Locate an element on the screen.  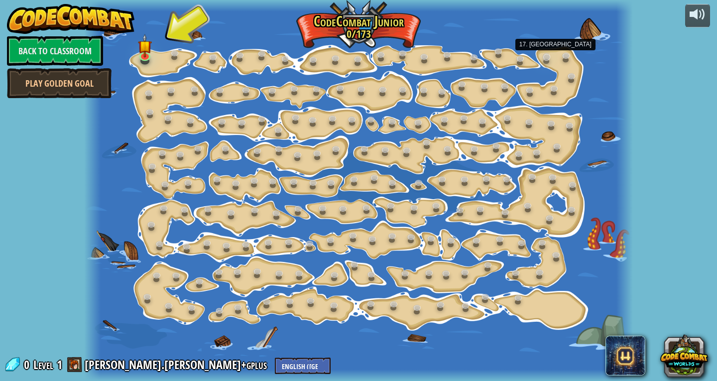
a: Back to Classroom is located at coordinates (55, 51).